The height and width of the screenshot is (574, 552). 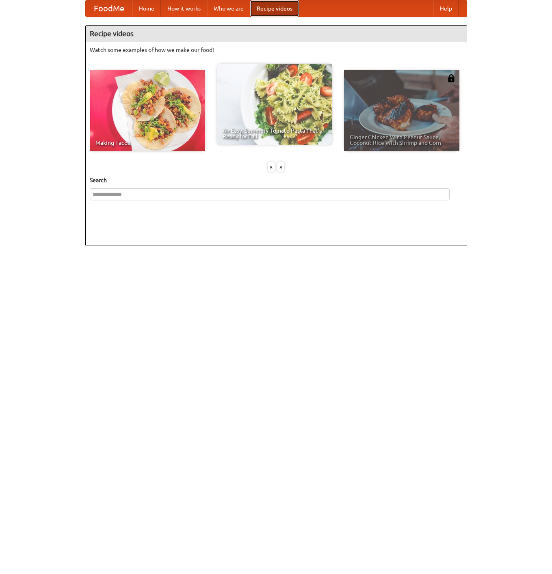 I want to click on a: How it works, so click(x=184, y=9).